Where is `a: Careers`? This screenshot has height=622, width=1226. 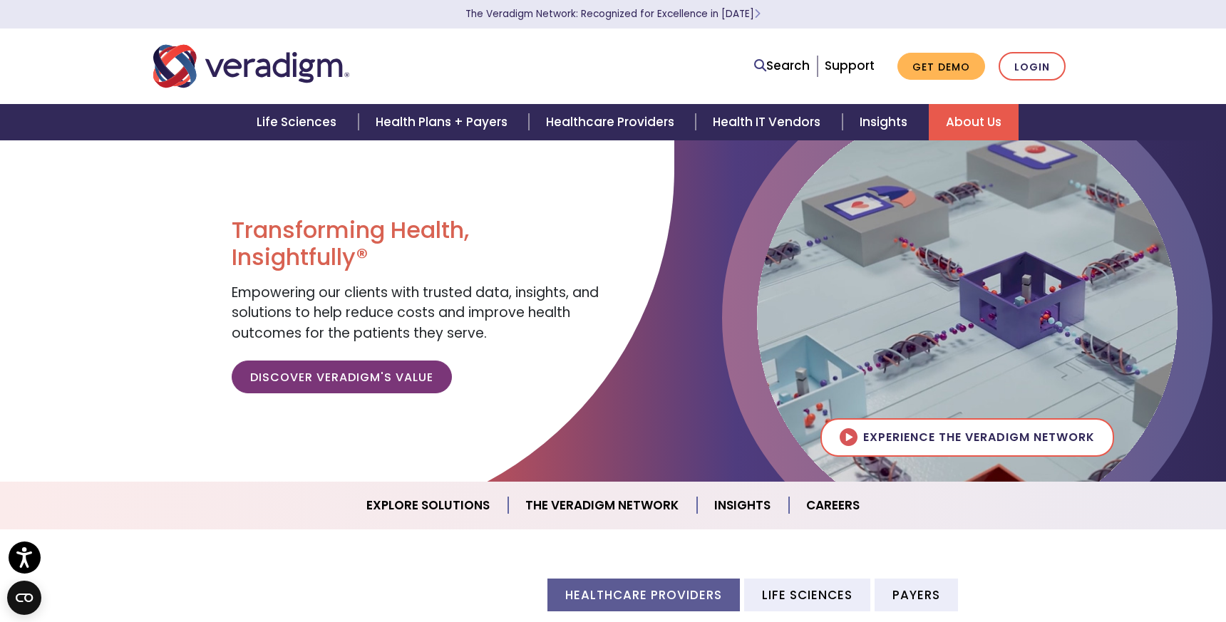
a: Careers is located at coordinates (833, 506).